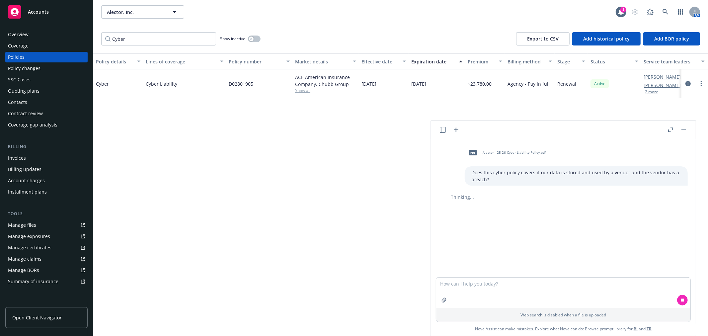 Image resolution: width=708 pixels, height=336 pixels. Describe the element at coordinates (46, 169) in the screenshot. I see `a: Billing updates` at that location.